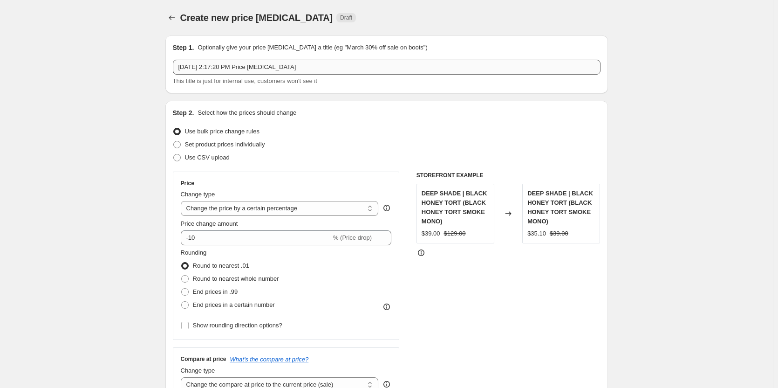  What do you see at coordinates (508, 175) in the screenshot?
I see `h6: STOREFRONT EXAMPLE` at bounding box center [508, 175].